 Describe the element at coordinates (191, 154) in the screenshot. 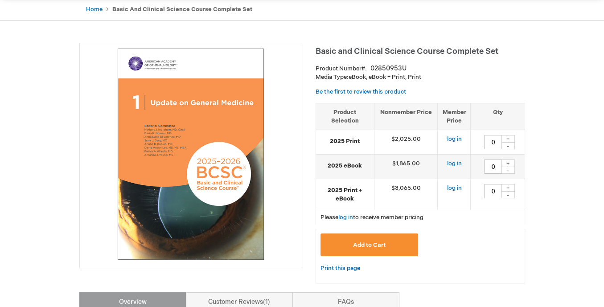

I see `img: Basic and Clinical Science Course Complete Set` at that location.